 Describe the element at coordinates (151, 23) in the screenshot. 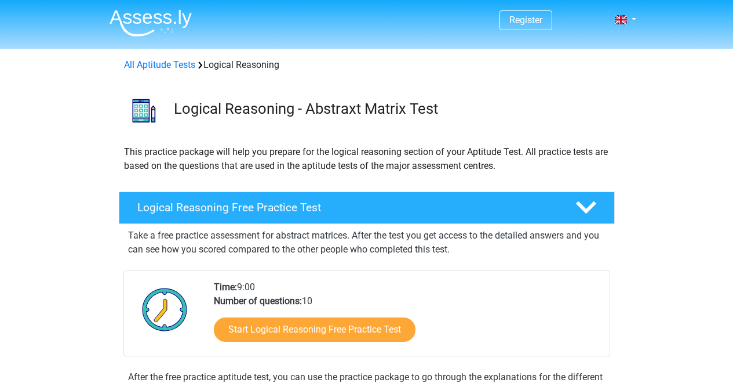

I see `img: Assessly` at that location.